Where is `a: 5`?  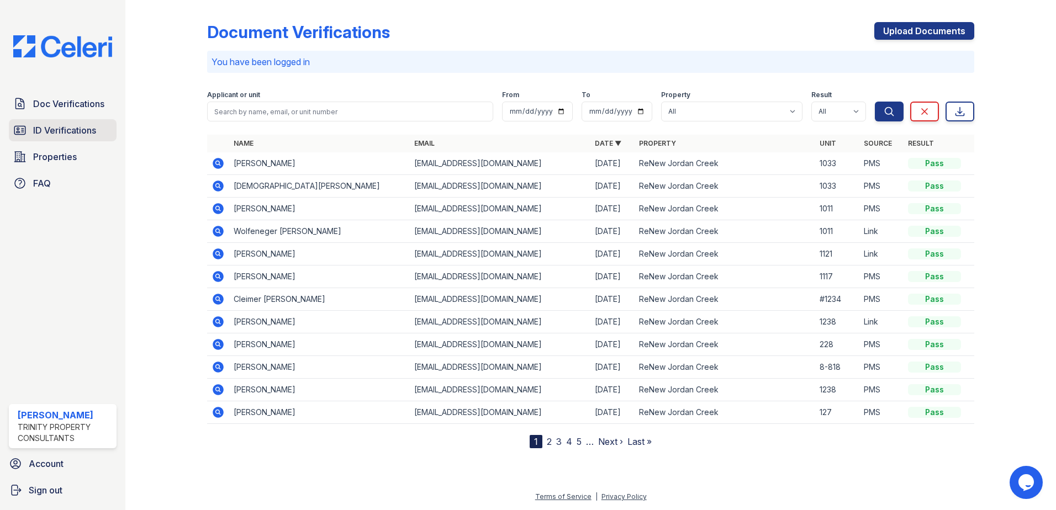
a: 5 is located at coordinates (579, 442).